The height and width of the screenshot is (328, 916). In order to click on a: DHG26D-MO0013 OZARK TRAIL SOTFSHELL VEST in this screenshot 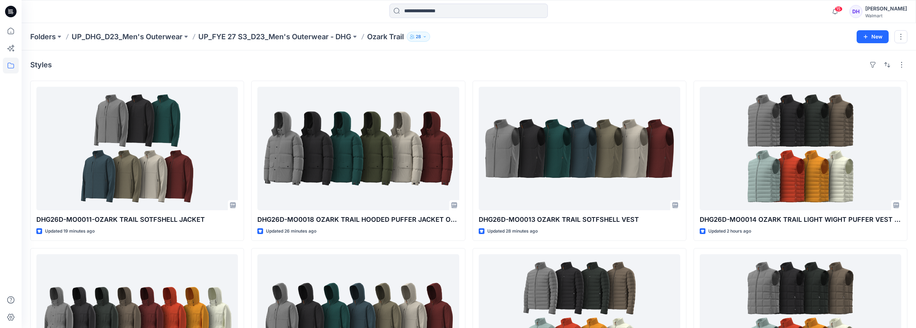, I will do `click(580, 148)`.